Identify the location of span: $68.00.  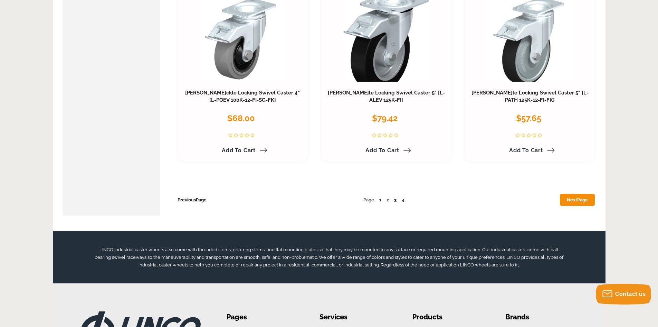
(241, 118).